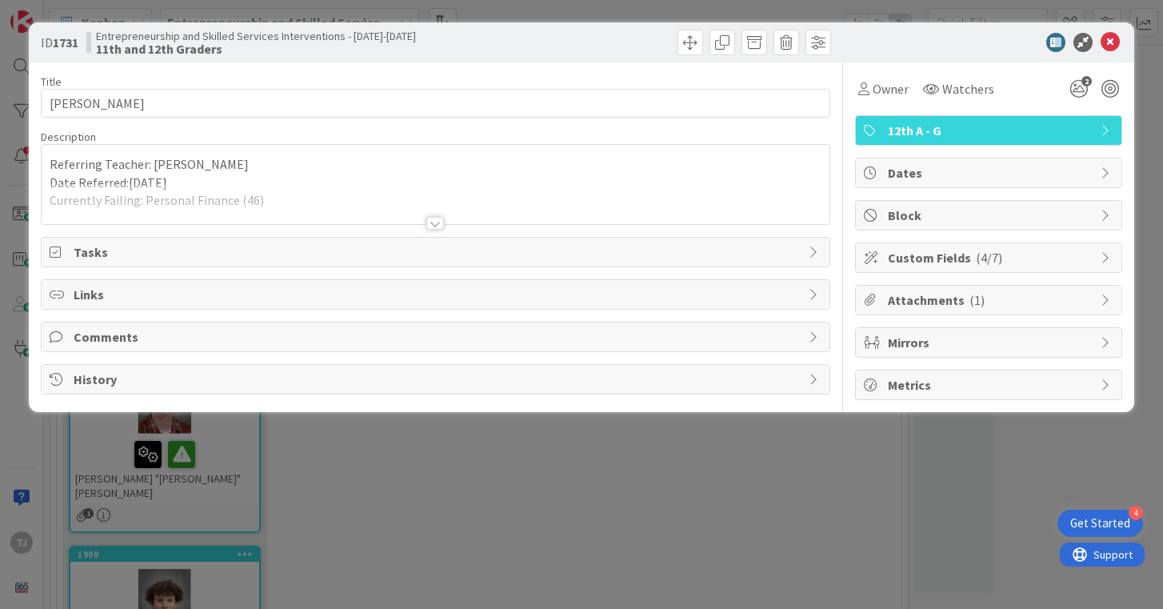 This screenshot has width=1163, height=609. I want to click on div: Open Get Started checklist, remaining modules: 4, so click(1100, 523).